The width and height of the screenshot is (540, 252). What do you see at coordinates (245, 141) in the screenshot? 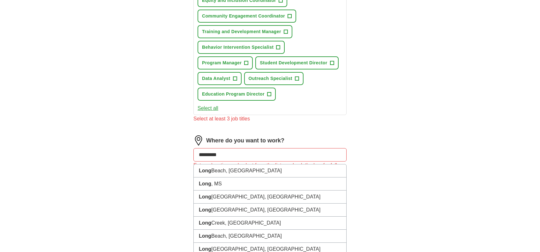
I see `label: Where do you want to work?` at bounding box center [245, 141].